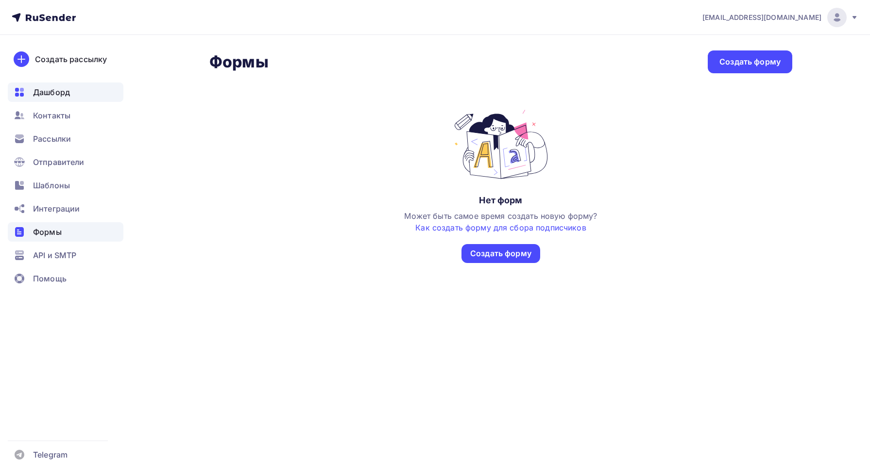  Describe the element at coordinates (51, 92) in the screenshot. I see `span: Дашборд` at that location.